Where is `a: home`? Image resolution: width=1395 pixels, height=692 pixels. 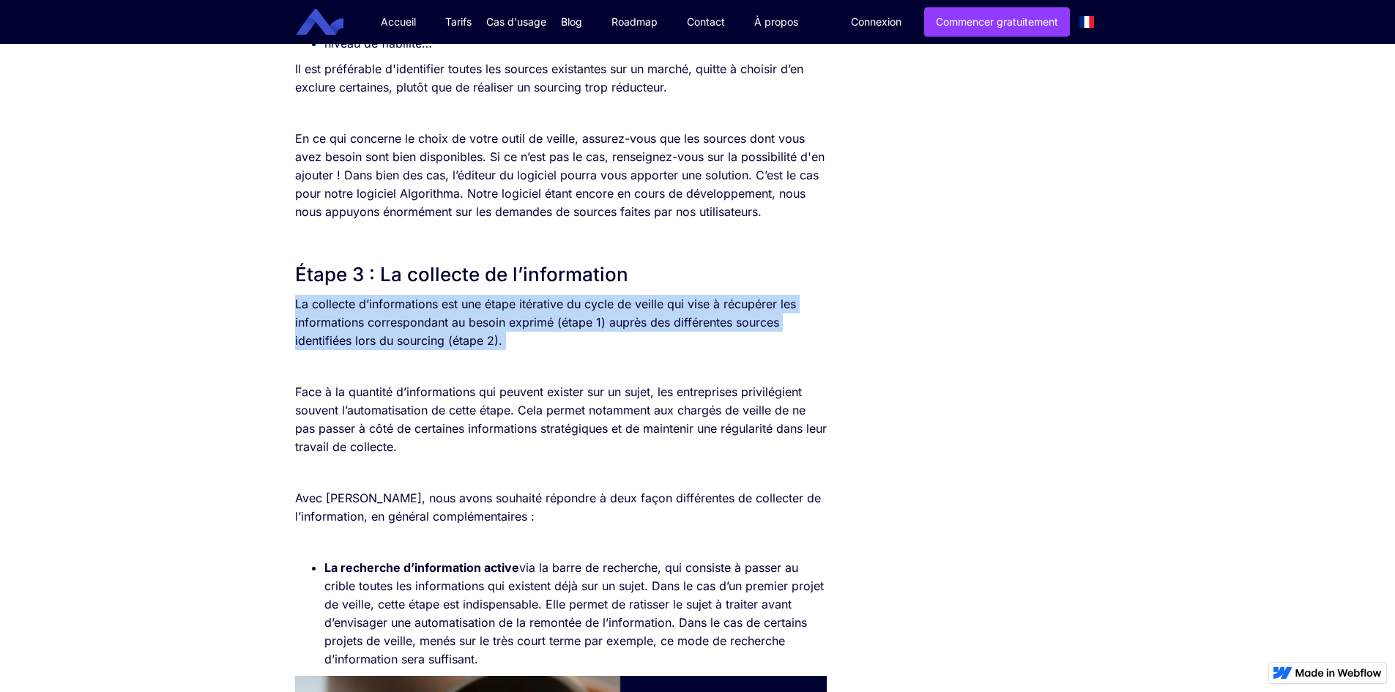 a: home is located at coordinates (330, 22).